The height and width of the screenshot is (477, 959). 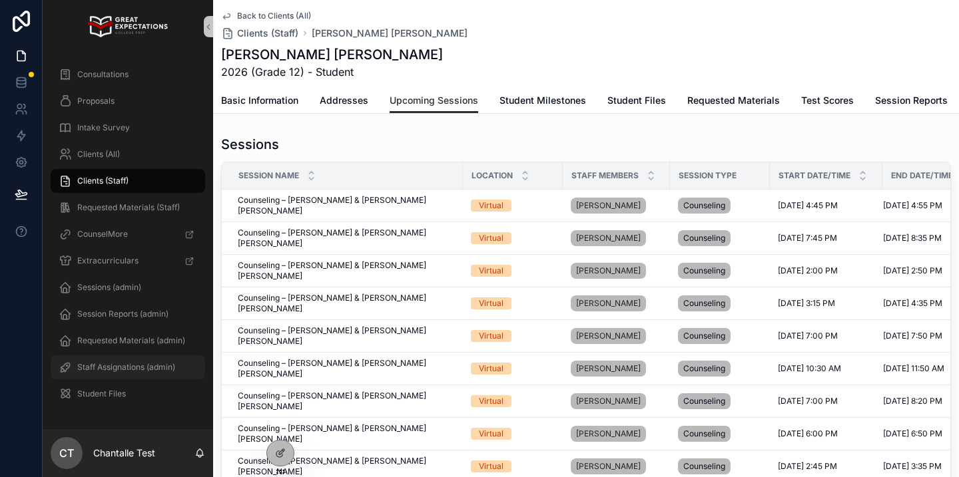 What do you see at coordinates (96, 101) in the screenshot?
I see `span: Proposals` at bounding box center [96, 101].